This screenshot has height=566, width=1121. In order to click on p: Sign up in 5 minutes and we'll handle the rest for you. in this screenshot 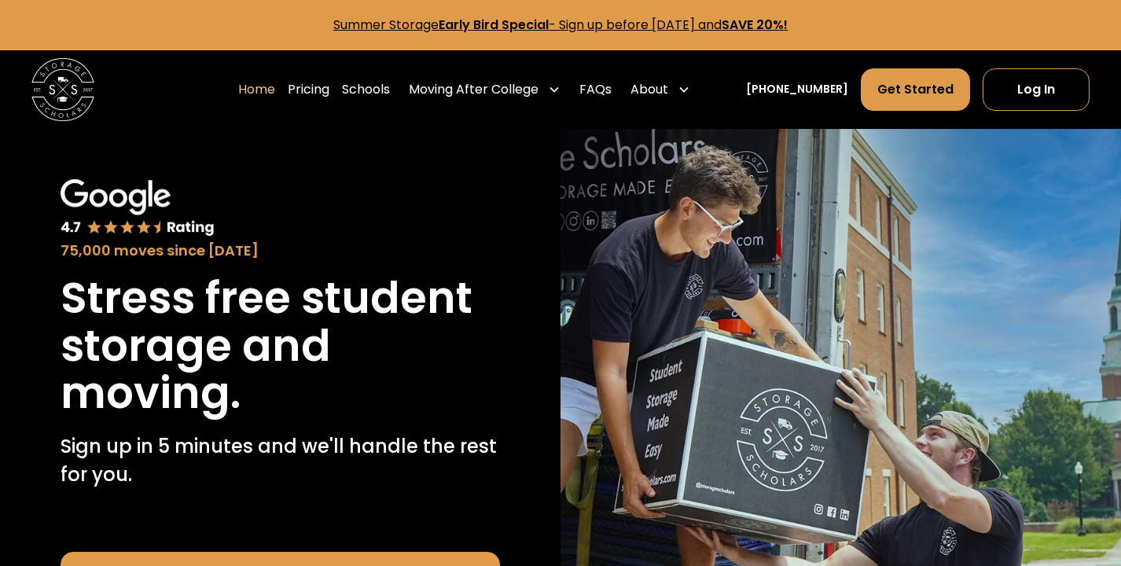, I will do `click(280, 460)`.